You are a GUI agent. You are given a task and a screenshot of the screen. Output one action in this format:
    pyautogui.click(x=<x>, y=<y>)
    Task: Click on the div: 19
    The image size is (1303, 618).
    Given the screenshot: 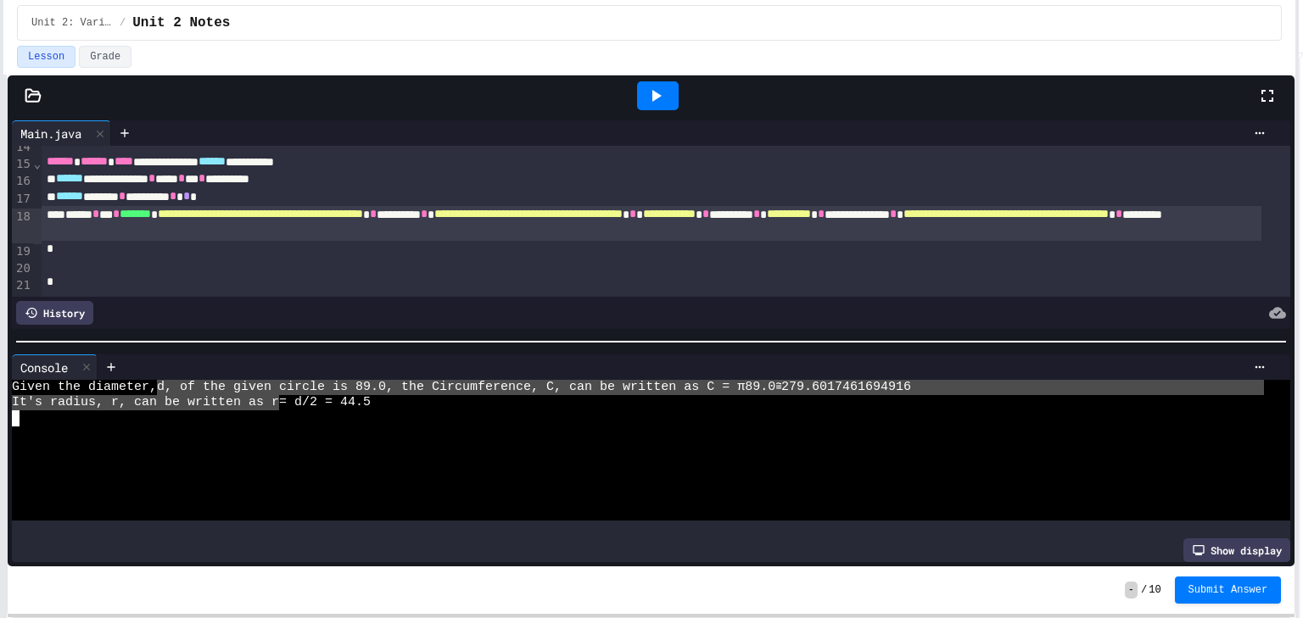 What is the action you would take?
    pyautogui.click(x=22, y=252)
    